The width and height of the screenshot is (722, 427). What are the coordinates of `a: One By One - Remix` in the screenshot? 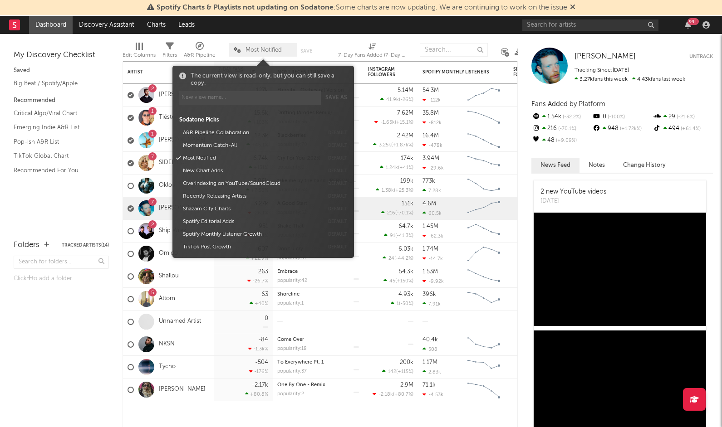 It's located at (301, 385).